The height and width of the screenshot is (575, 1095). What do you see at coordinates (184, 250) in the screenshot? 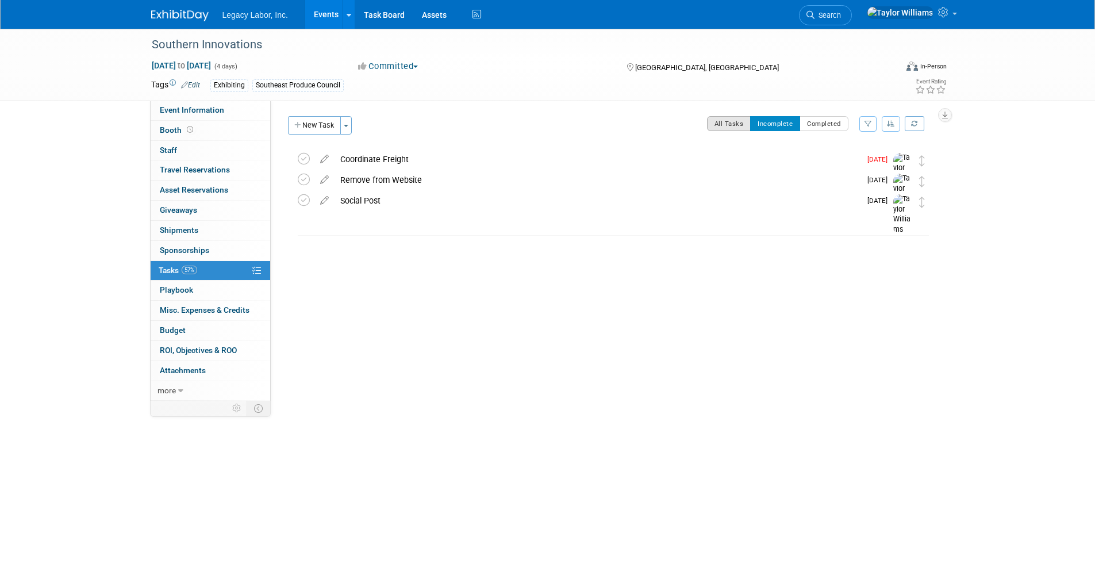
I see `span: Sponsorships` at bounding box center [184, 250].